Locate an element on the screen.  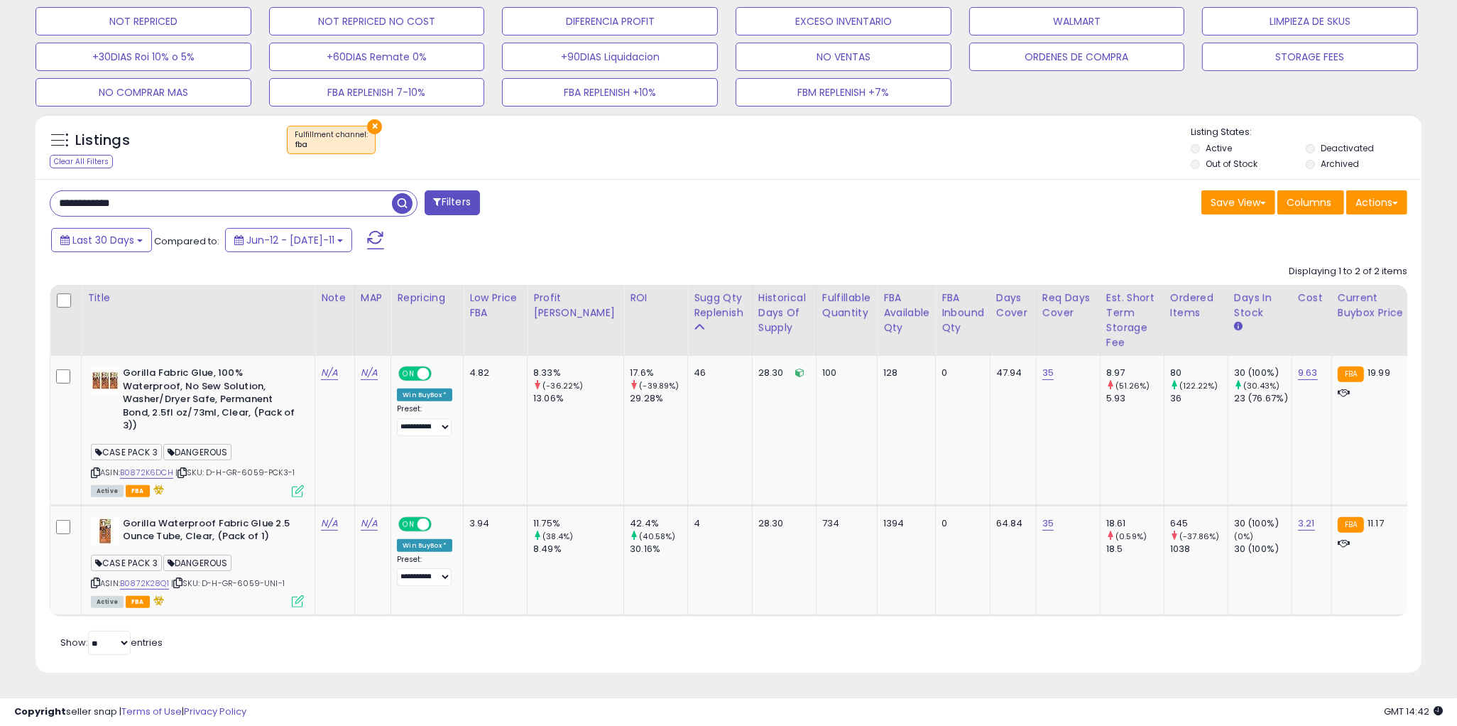
button: NOT REPRICED NO COST is located at coordinates (377, 21).